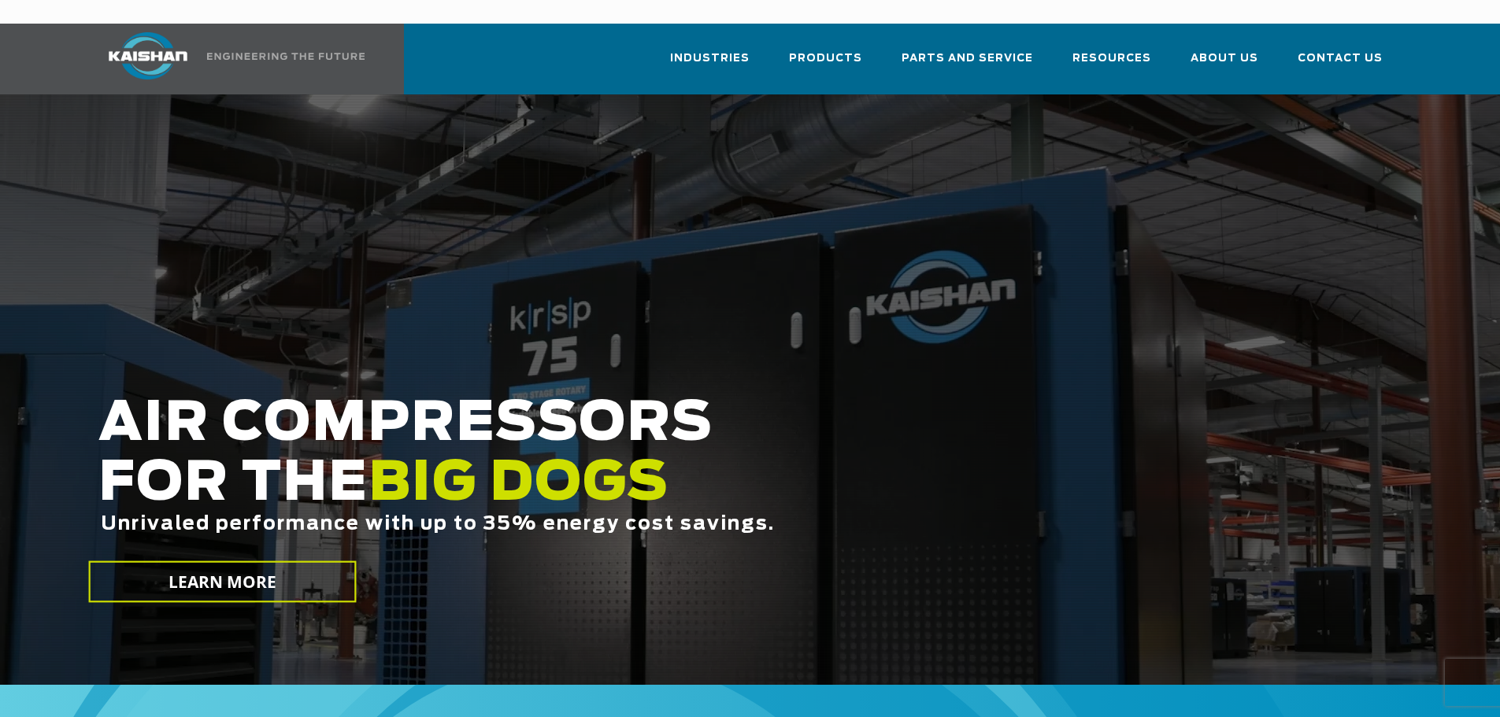  Describe the element at coordinates (519, 484) in the screenshot. I see `span: BIG DOGS` at that location.